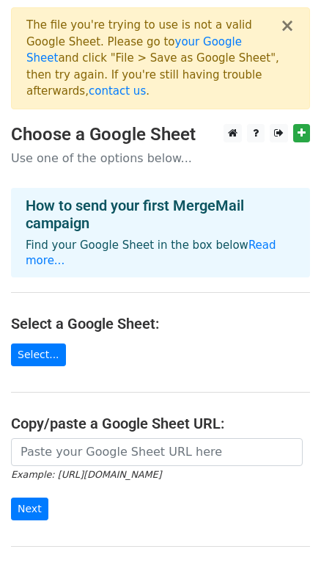 The height and width of the screenshot is (571, 321). Describe the element at coordinates (153, 58) in the screenshot. I see `div: The file you're trying to use is not a valid Google Sheet. Please go to and click "File > Save as...` at that location.